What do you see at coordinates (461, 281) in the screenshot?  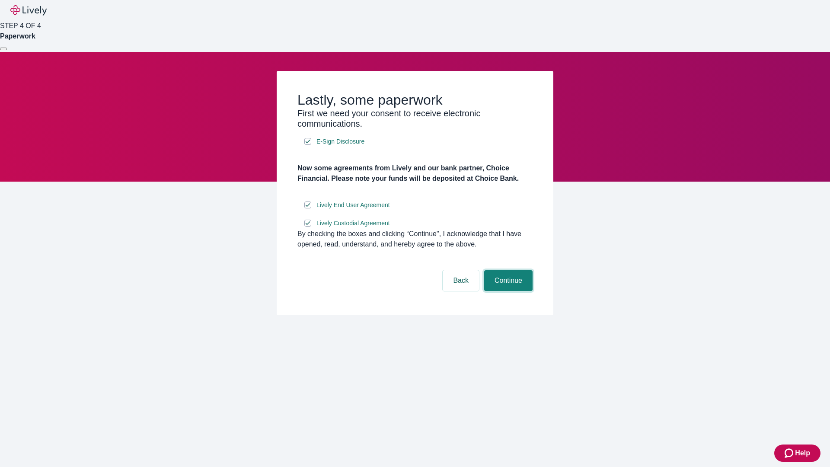 I see `button: Back` at bounding box center [461, 281].